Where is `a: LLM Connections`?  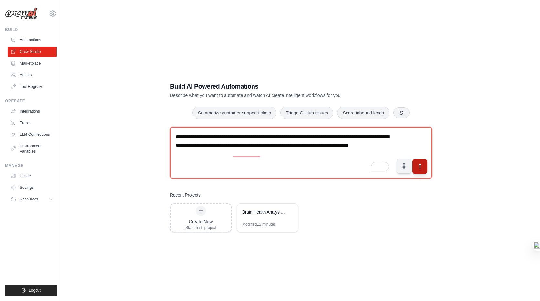
a: LLM Connections is located at coordinates (32, 134).